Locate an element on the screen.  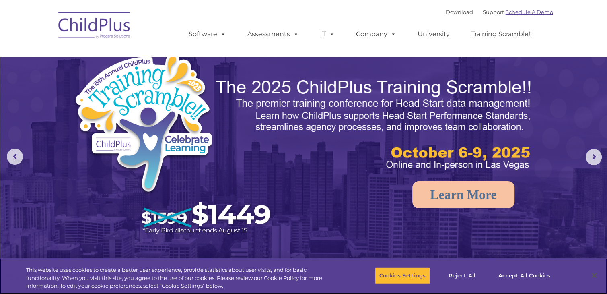
a: Software is located at coordinates (207, 34).